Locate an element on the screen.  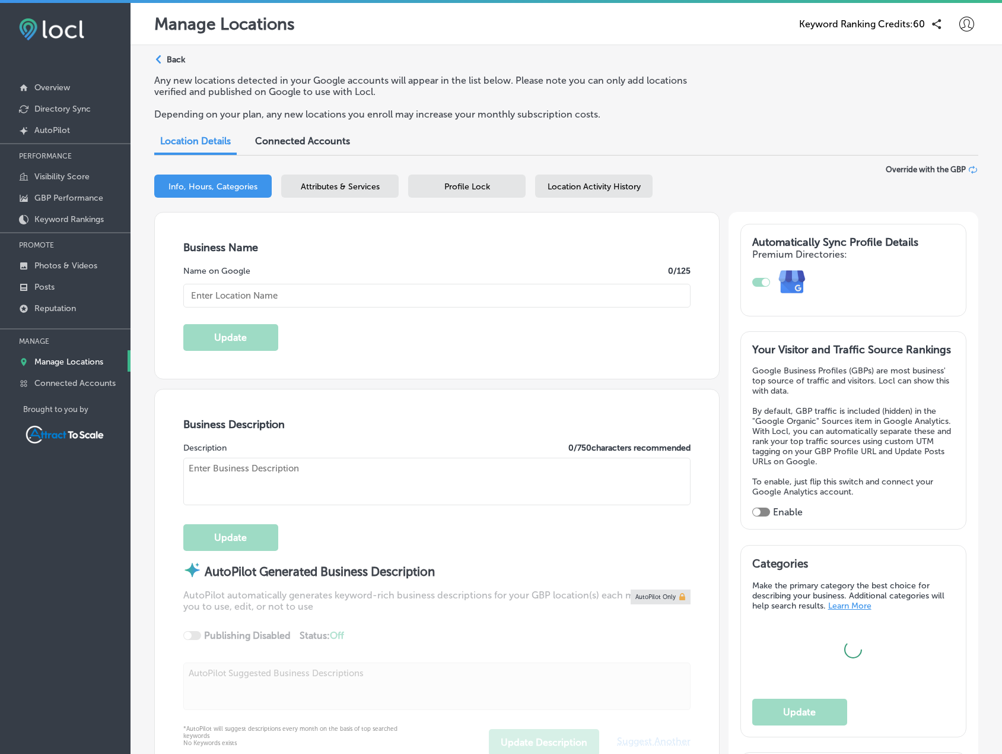
p: Depending on your plan, any new locations you enroll may increase your monthly subscription costs. is located at coordinates (422, 114).